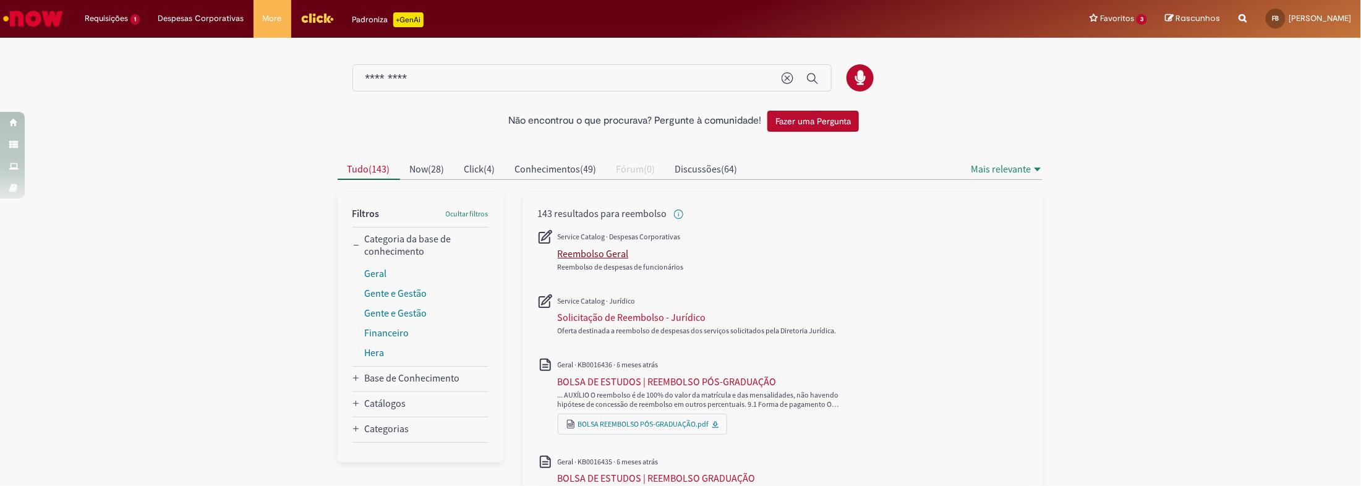 The image size is (1361, 486). Describe the element at coordinates (1198, 18) in the screenshot. I see `span: Rascunhos` at that location.